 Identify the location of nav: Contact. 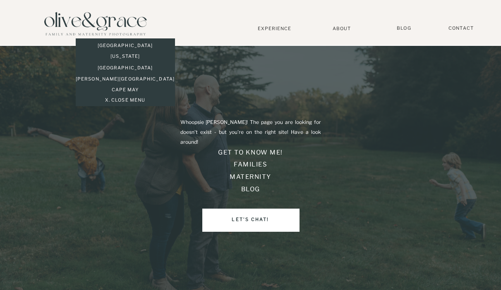
(461, 28).